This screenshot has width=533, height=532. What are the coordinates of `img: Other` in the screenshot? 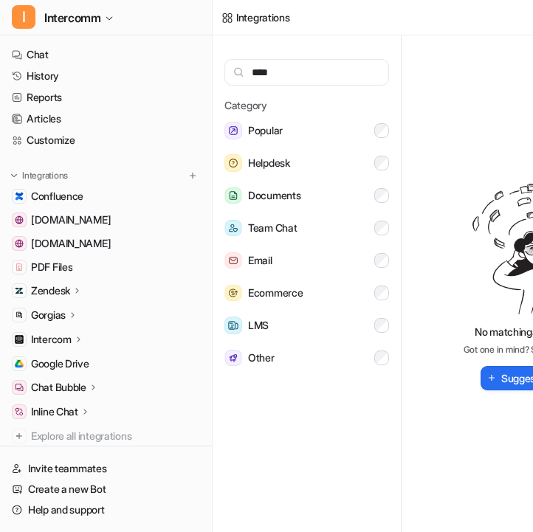 It's located at (233, 358).